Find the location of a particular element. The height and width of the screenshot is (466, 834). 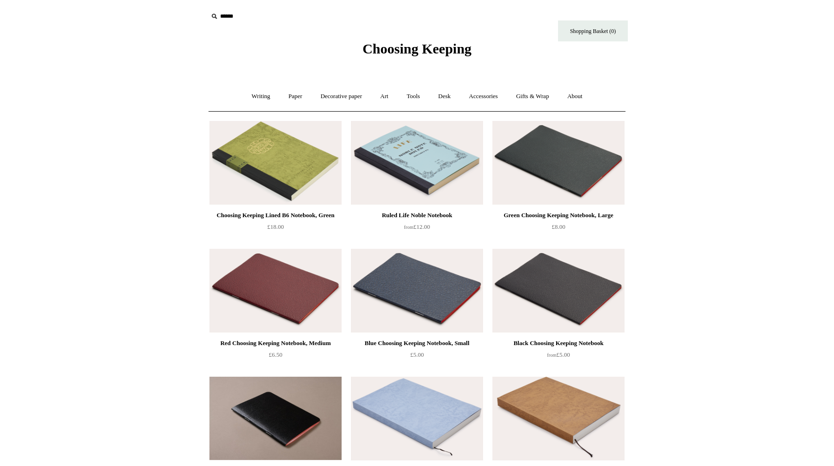

img: Novelist's Notebook A4 is located at coordinates (417, 419).